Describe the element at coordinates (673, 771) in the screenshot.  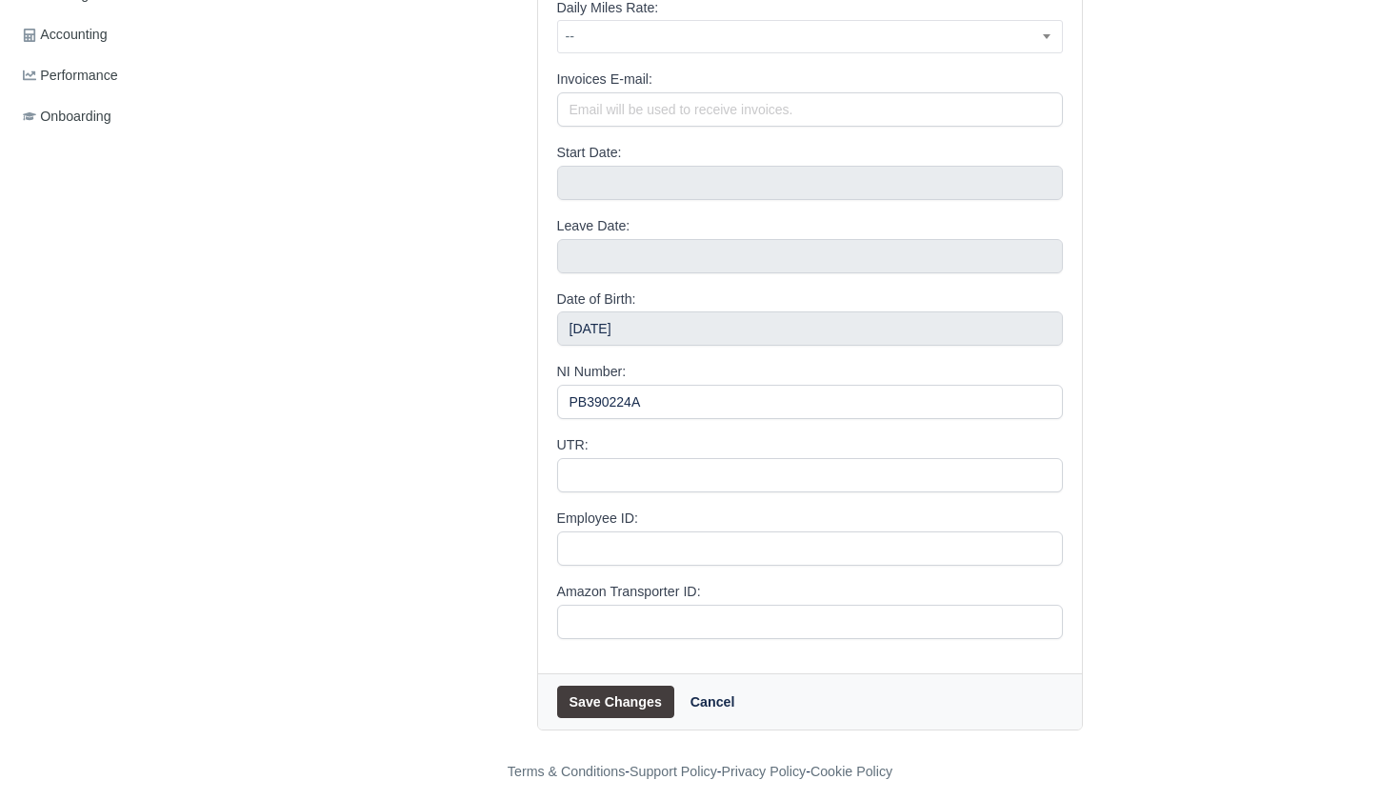
I see `a: Support Policy` at that location.